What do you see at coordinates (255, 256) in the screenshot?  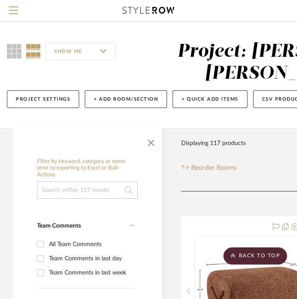 I see `scroll-to-top-button: BACK TO TOP` at bounding box center [255, 256].